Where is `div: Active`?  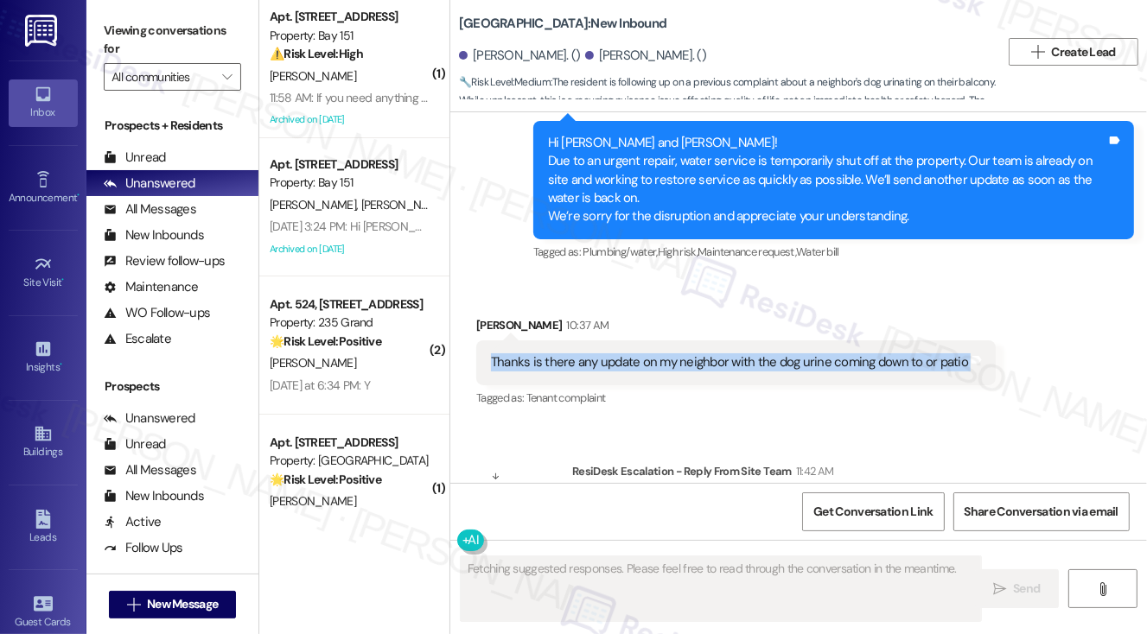 div: Active is located at coordinates (132, 522).